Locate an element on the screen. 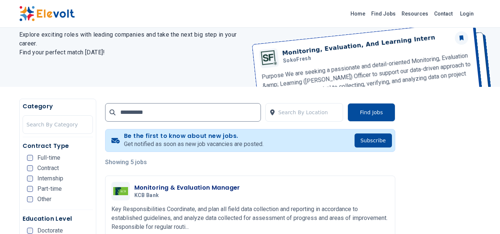 This screenshot has height=234, width=500. p: Key Responsibilities Coordinate, and plan all field data collection and reporting in accordance t... is located at coordinates (250, 218).